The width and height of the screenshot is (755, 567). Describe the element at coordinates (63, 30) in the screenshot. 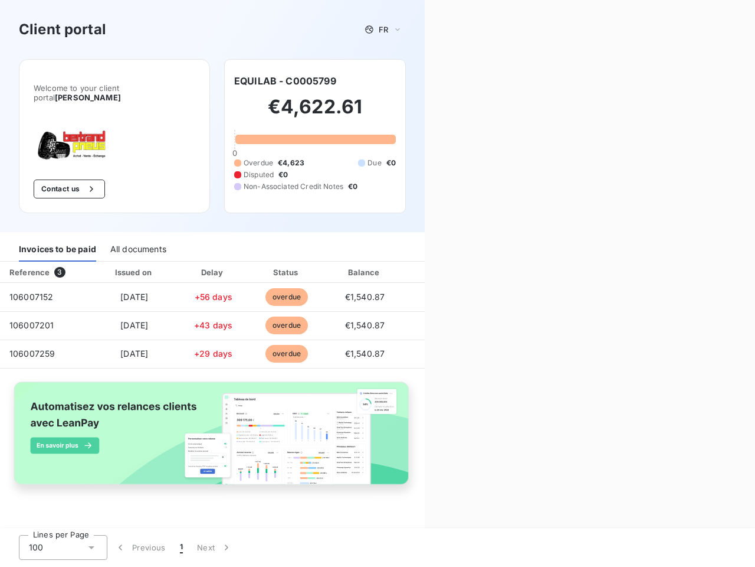

I see `h3: Client portal` at that location.